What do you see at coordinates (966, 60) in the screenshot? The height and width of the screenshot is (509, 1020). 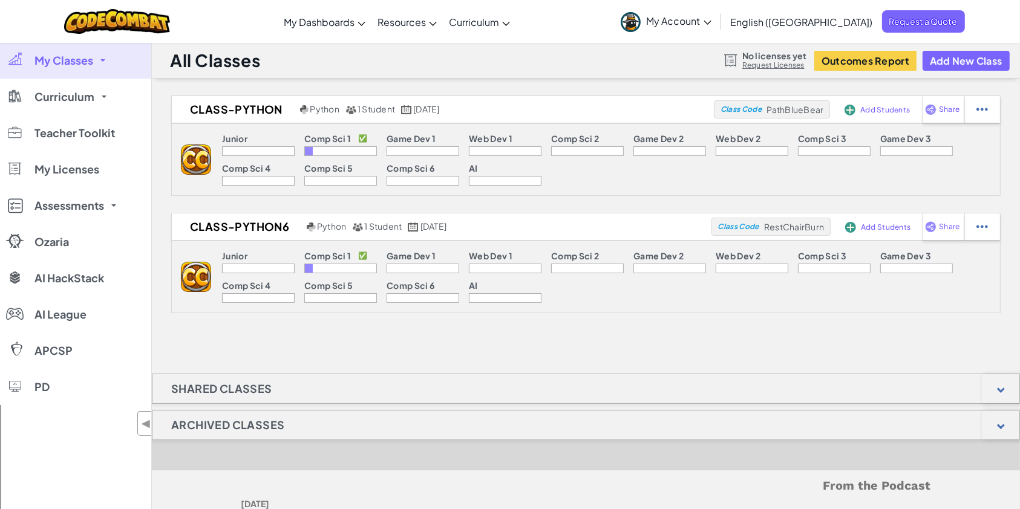 I see `button: Add New Class` at bounding box center [966, 60].